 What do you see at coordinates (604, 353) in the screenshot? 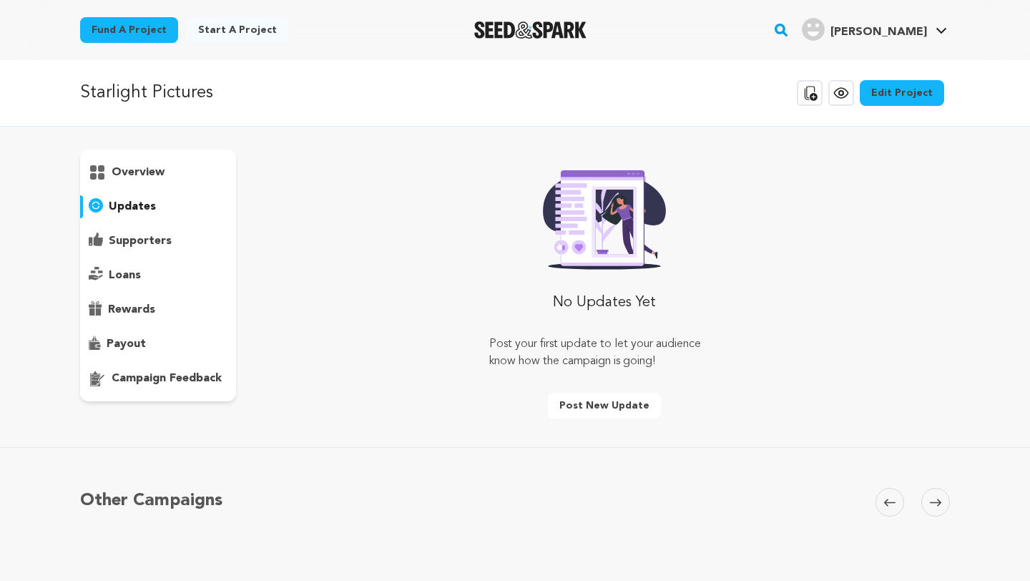
I see `p: Post your first update to let your audience know how the campaign is going!` at bounding box center [604, 353].